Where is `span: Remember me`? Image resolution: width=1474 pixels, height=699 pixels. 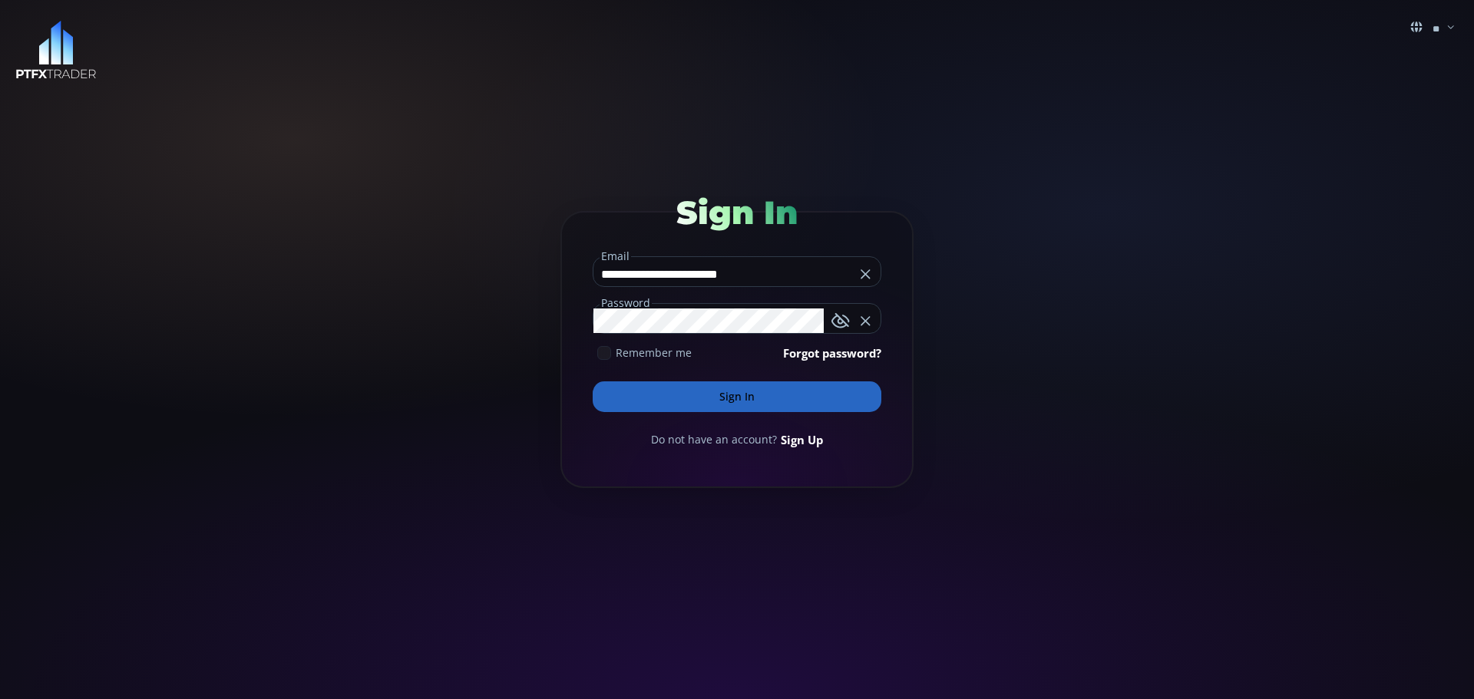 span: Remember me is located at coordinates (653, 352).